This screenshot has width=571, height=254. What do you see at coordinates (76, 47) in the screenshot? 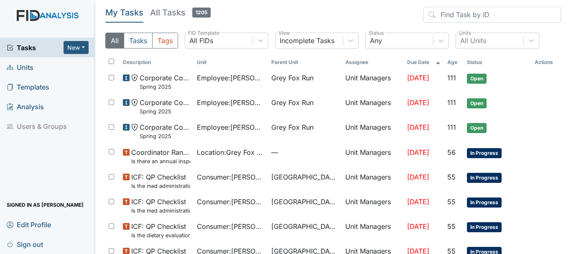
I see `button: New` at bounding box center [76, 47].